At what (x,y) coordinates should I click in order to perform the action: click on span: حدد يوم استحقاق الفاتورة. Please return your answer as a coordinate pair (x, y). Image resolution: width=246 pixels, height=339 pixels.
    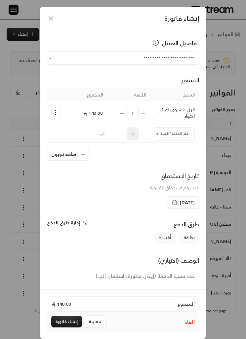
    Looking at the image, I should click on (174, 187).